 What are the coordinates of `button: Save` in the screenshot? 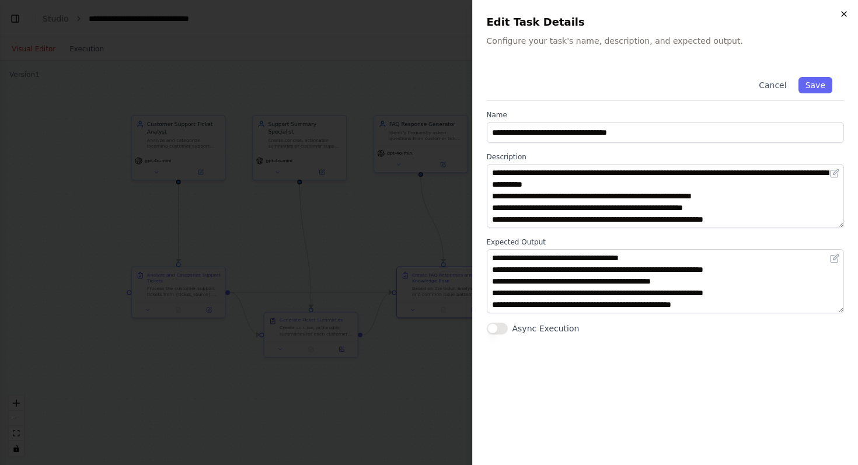 It's located at (816, 85).